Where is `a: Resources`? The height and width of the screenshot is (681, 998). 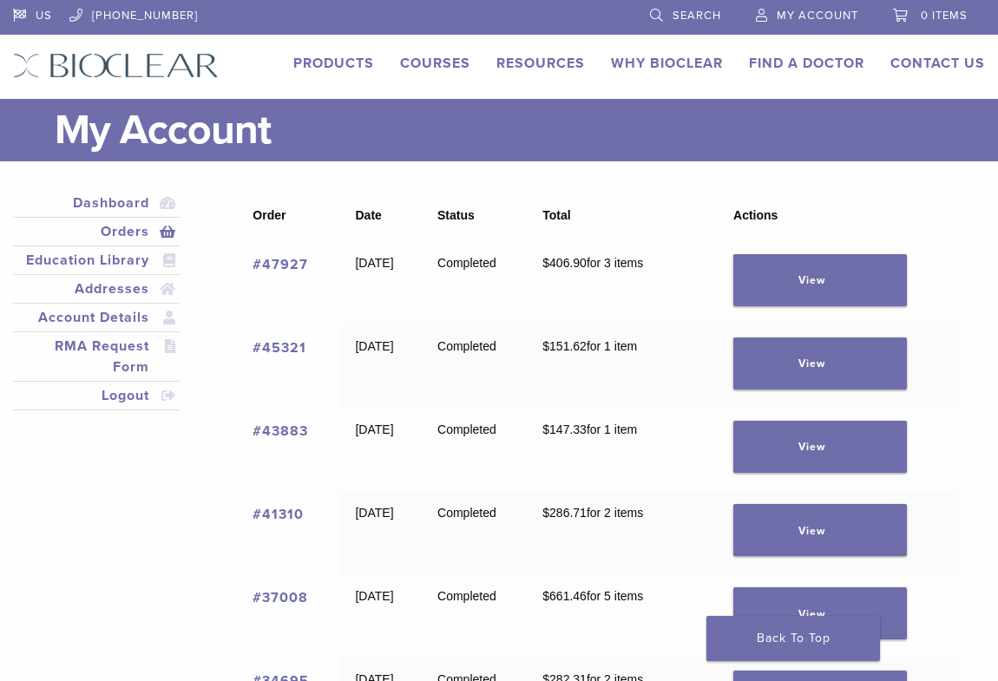 a: Resources is located at coordinates (540, 63).